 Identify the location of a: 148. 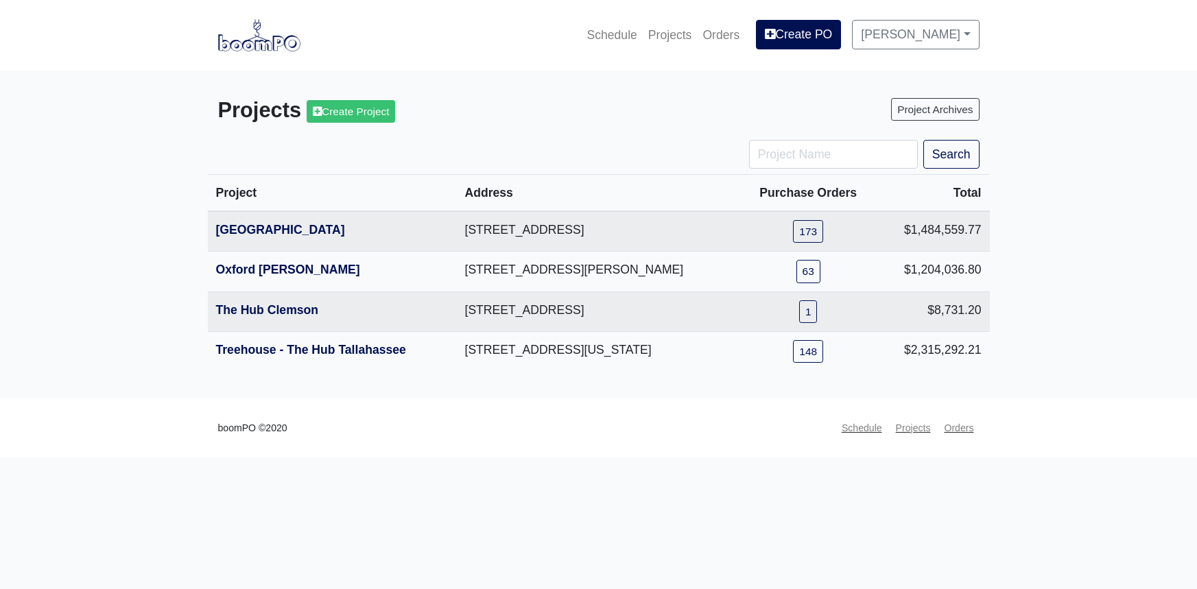
(808, 351).